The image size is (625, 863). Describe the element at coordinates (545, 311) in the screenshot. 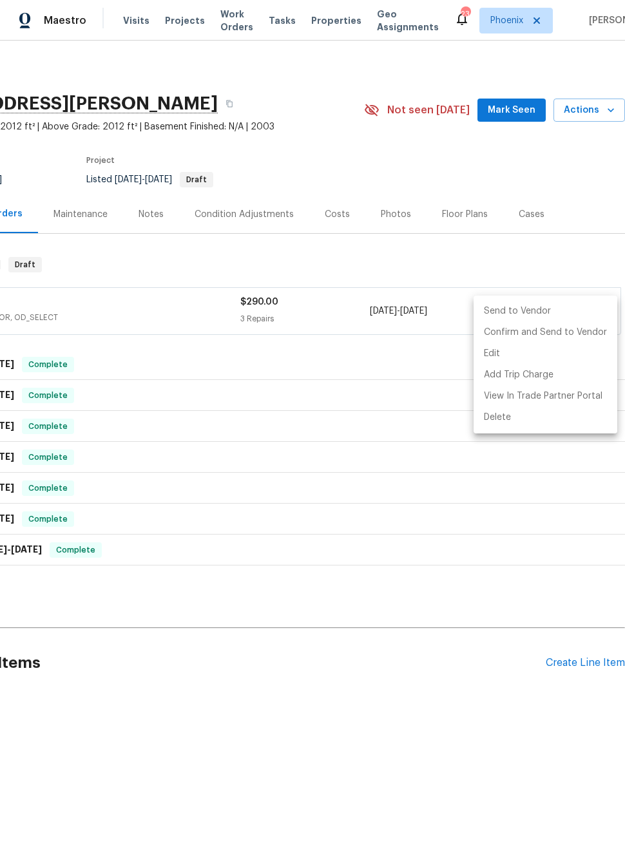

I see `li: Send to Vendor` at that location.